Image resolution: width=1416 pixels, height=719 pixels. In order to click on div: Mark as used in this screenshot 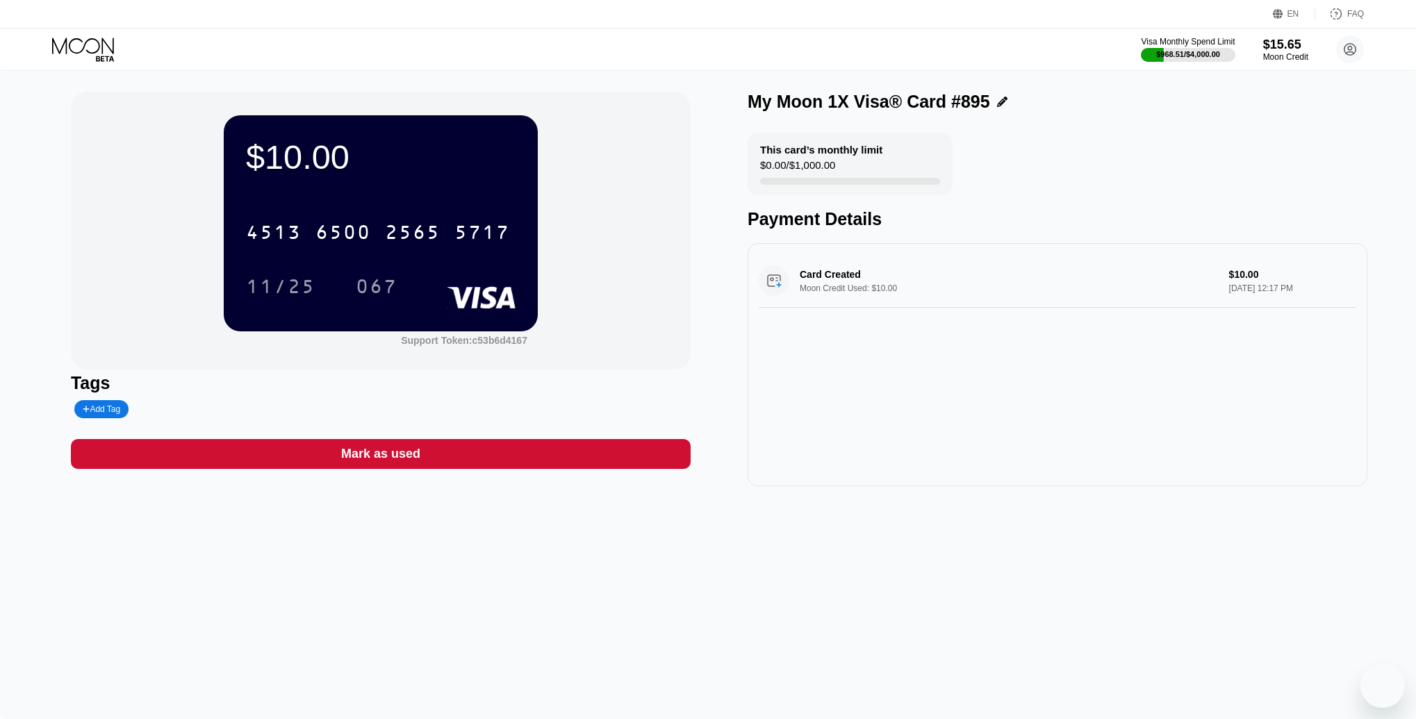, I will do `click(381, 454)`.